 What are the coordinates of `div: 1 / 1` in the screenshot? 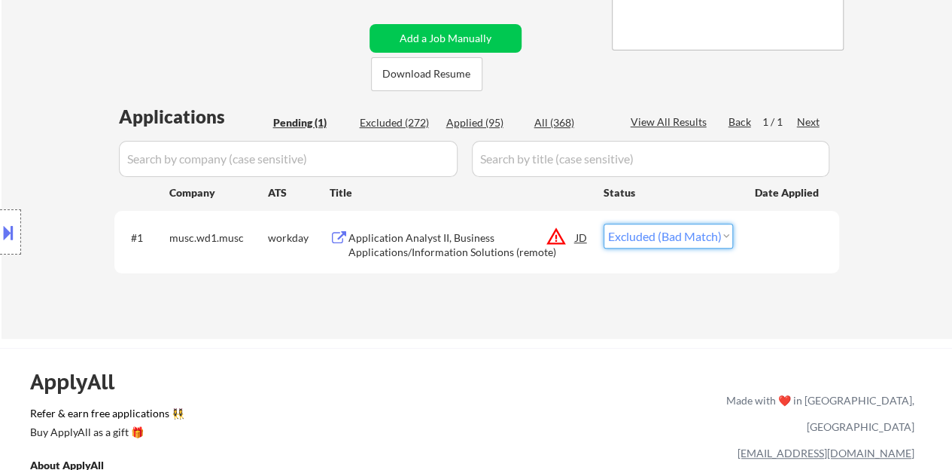 It's located at (779, 122).